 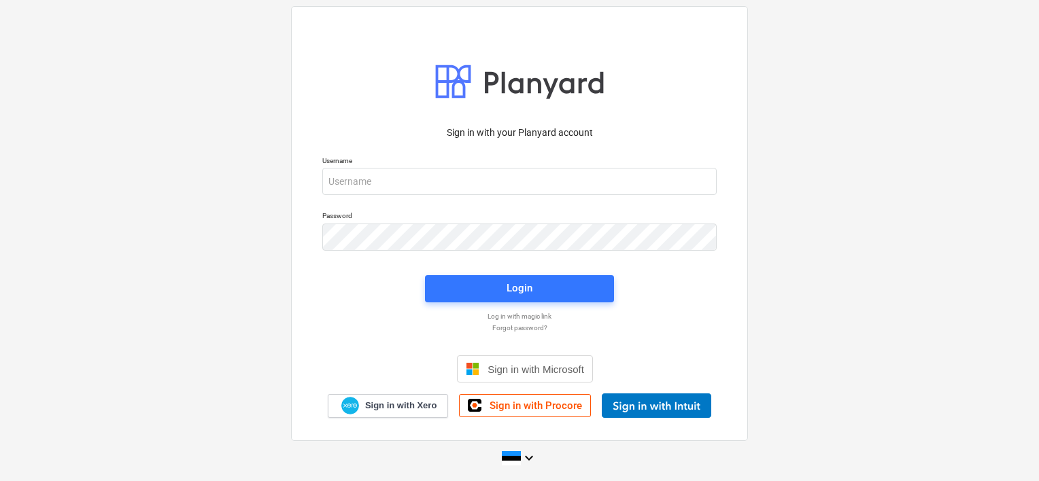 What do you see at coordinates (519, 133) in the screenshot?
I see `p: Sign in with your Planyard account` at bounding box center [519, 133].